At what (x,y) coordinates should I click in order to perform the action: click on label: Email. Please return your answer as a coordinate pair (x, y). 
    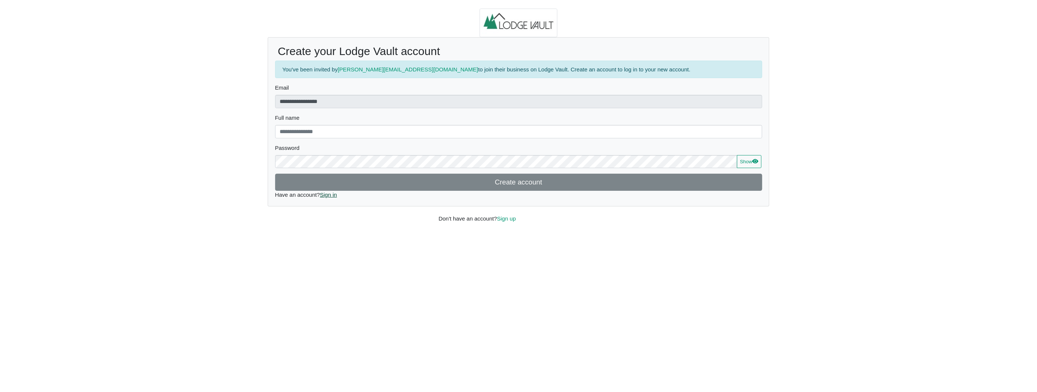
    Looking at the image, I should click on (519, 88).